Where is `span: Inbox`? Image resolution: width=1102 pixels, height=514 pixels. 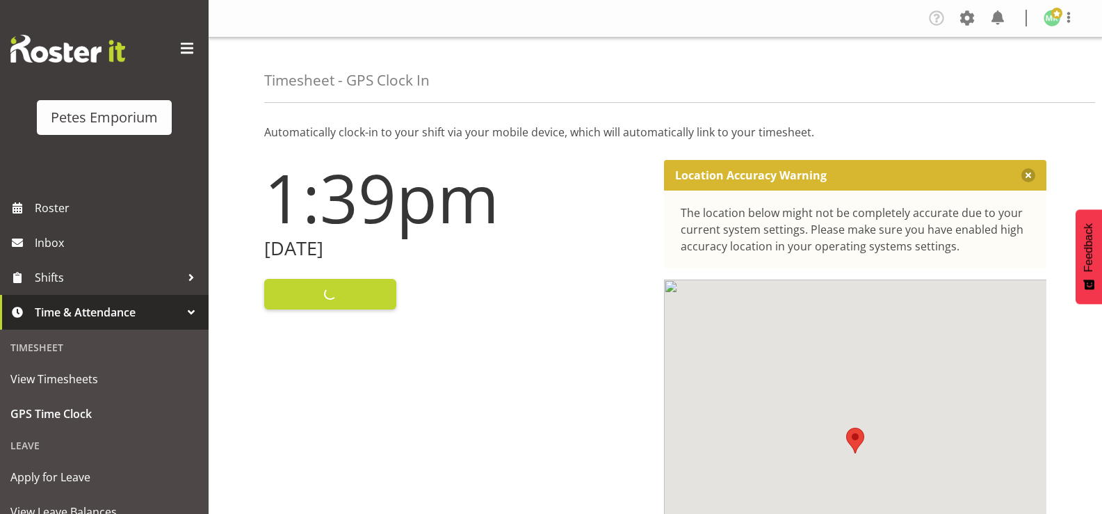 span: Inbox is located at coordinates (118, 243).